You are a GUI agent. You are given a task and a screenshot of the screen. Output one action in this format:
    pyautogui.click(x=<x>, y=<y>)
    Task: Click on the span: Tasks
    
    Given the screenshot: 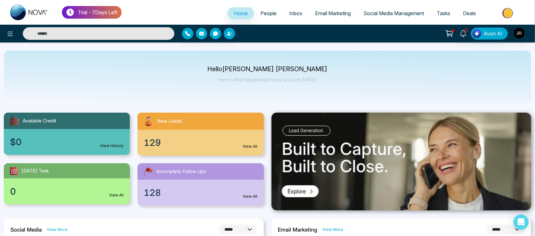 What is the action you would take?
    pyautogui.click(x=443, y=13)
    